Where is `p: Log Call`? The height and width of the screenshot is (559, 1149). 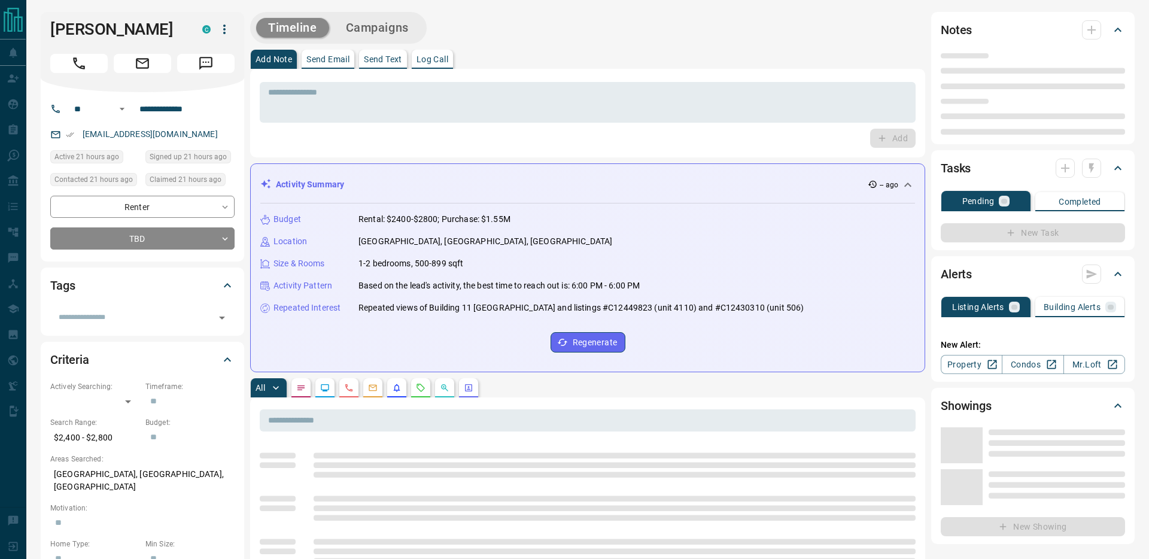
p: Log Call is located at coordinates (432, 59).